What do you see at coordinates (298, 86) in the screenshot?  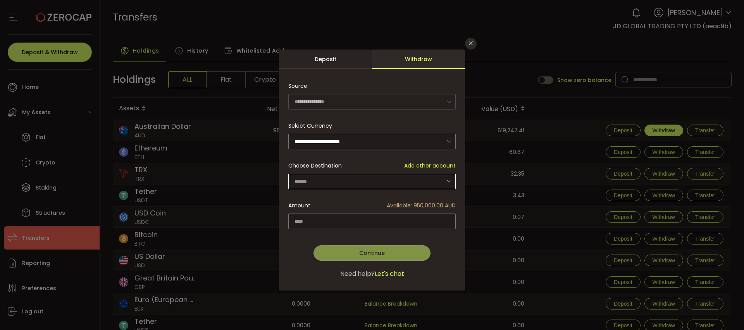 I see `span: Source` at bounding box center [298, 86].